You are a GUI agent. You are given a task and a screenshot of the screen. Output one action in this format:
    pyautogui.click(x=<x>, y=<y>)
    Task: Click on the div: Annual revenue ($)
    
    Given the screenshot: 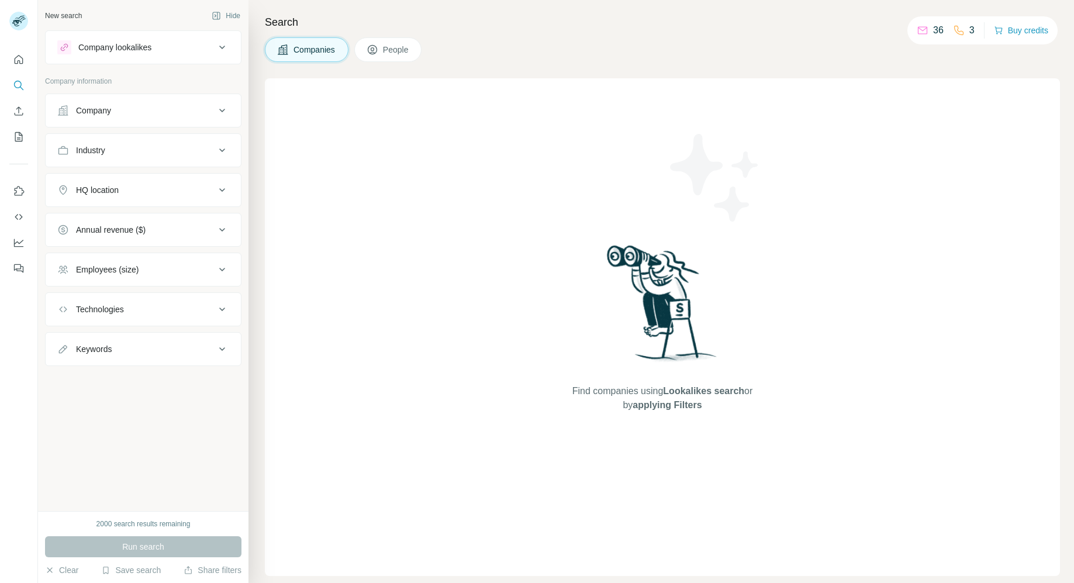 What is the action you would take?
    pyautogui.click(x=111, y=230)
    